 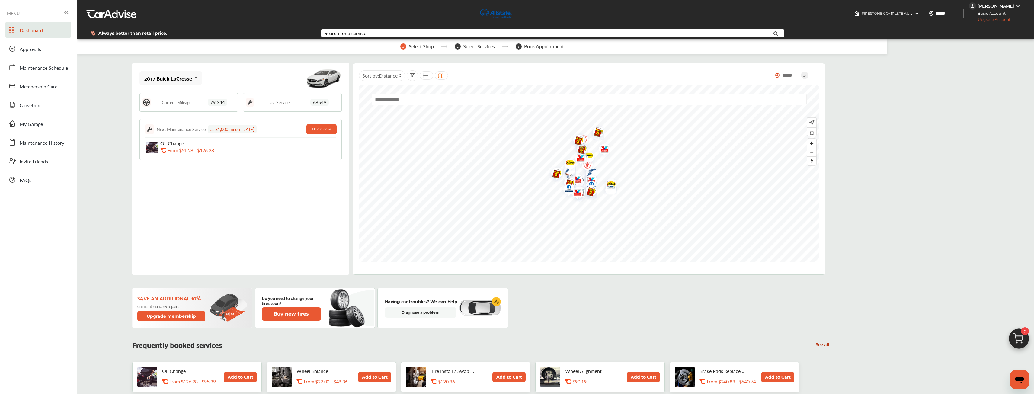 What do you see at coordinates (345, 33) in the screenshot?
I see `div: Search for a service` at bounding box center [345, 33].